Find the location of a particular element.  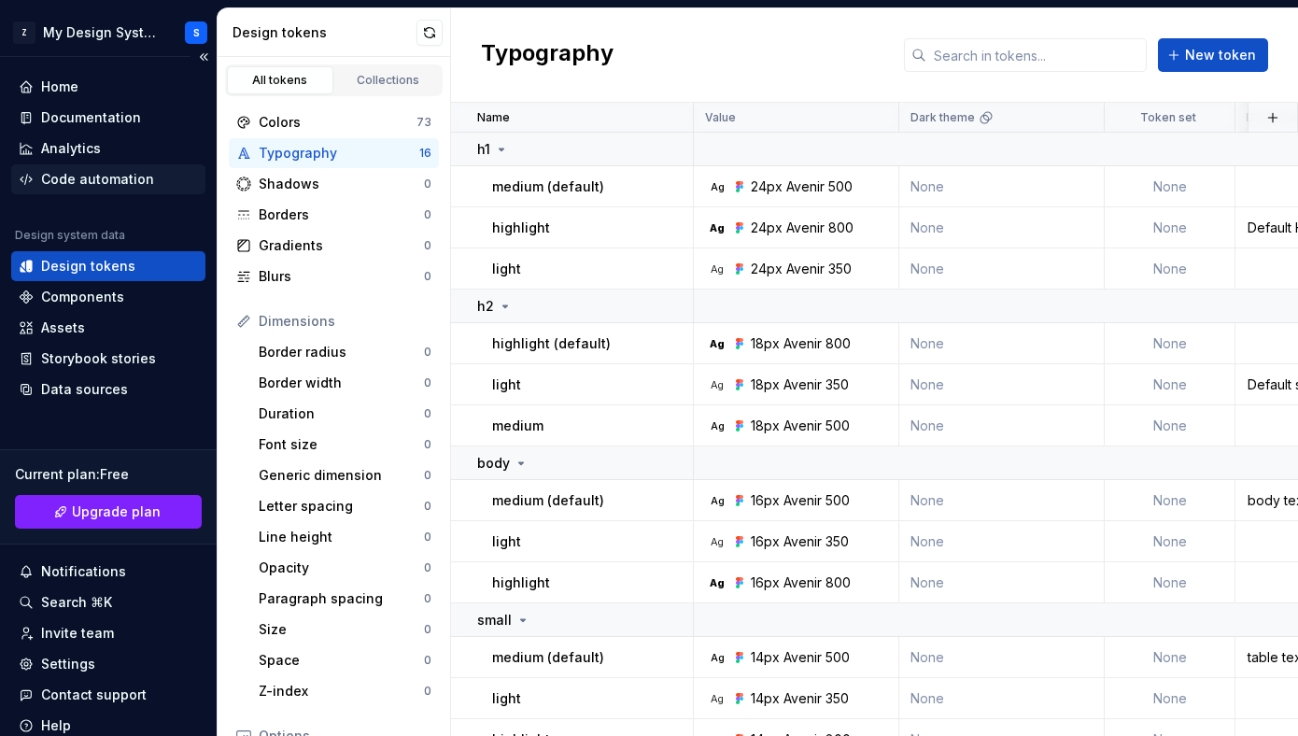

a: Borders0 is located at coordinates (333, 215).